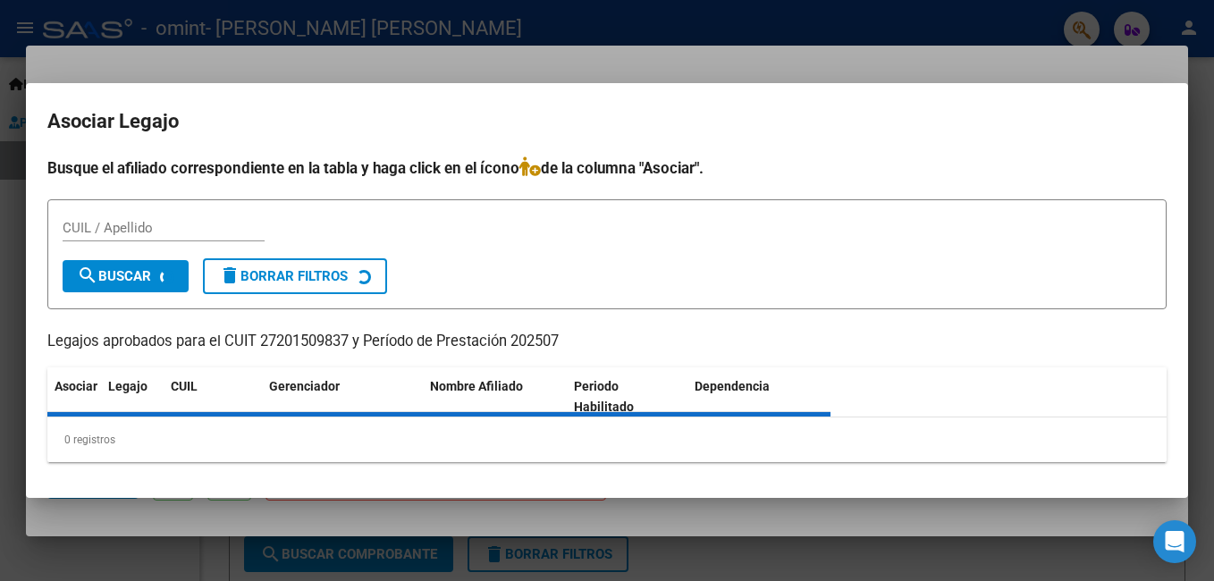 This screenshot has width=1214, height=581. Describe the element at coordinates (494, 397) in the screenshot. I see `datatable-header-cell: Nombre Afiliado` at that location.